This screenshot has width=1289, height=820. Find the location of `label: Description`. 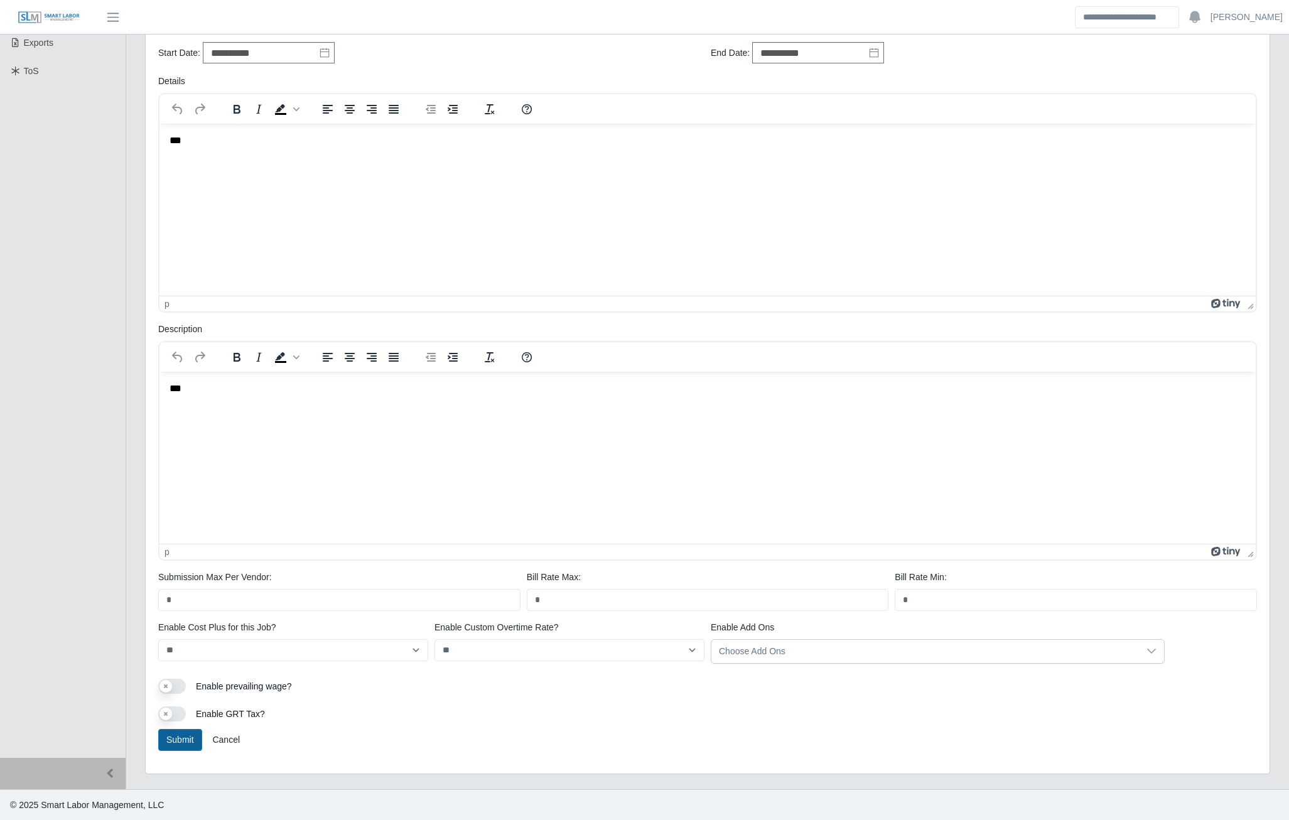

label: Description is located at coordinates (180, 329).